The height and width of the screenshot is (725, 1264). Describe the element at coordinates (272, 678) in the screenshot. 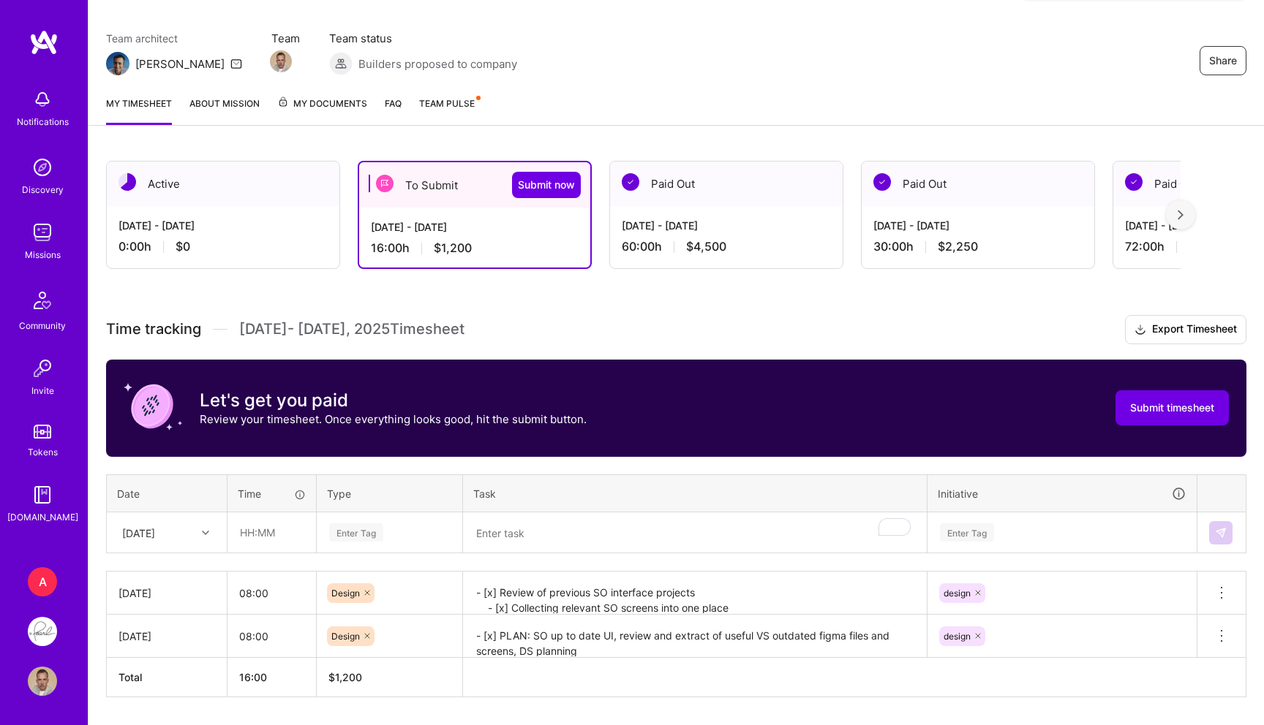

I see `th: 16:00` at that location.